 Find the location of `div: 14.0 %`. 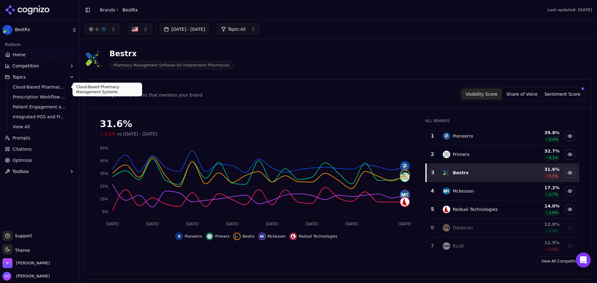

div: 14.0 % is located at coordinates (539, 206).